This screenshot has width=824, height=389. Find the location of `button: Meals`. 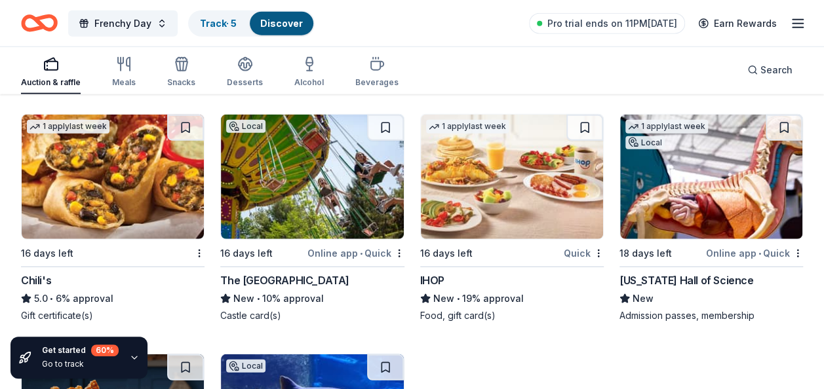

button: Meals is located at coordinates (124, 73).